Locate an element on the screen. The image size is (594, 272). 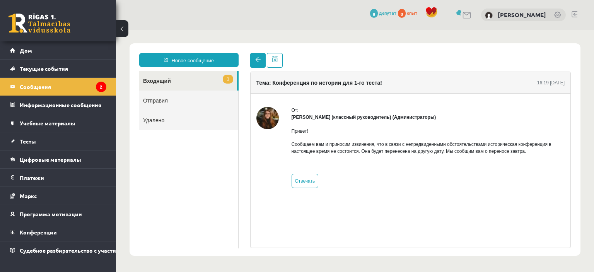
a: Отправил is located at coordinates (73, 70).